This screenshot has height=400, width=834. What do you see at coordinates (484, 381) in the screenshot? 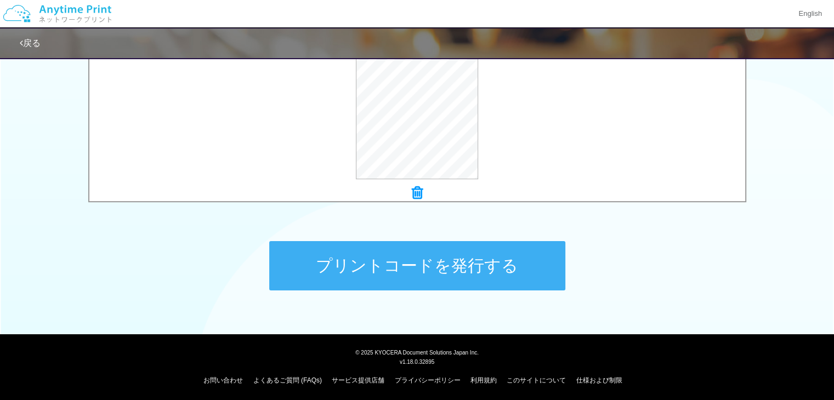
I see `a: 利用規約` at bounding box center [484, 381].